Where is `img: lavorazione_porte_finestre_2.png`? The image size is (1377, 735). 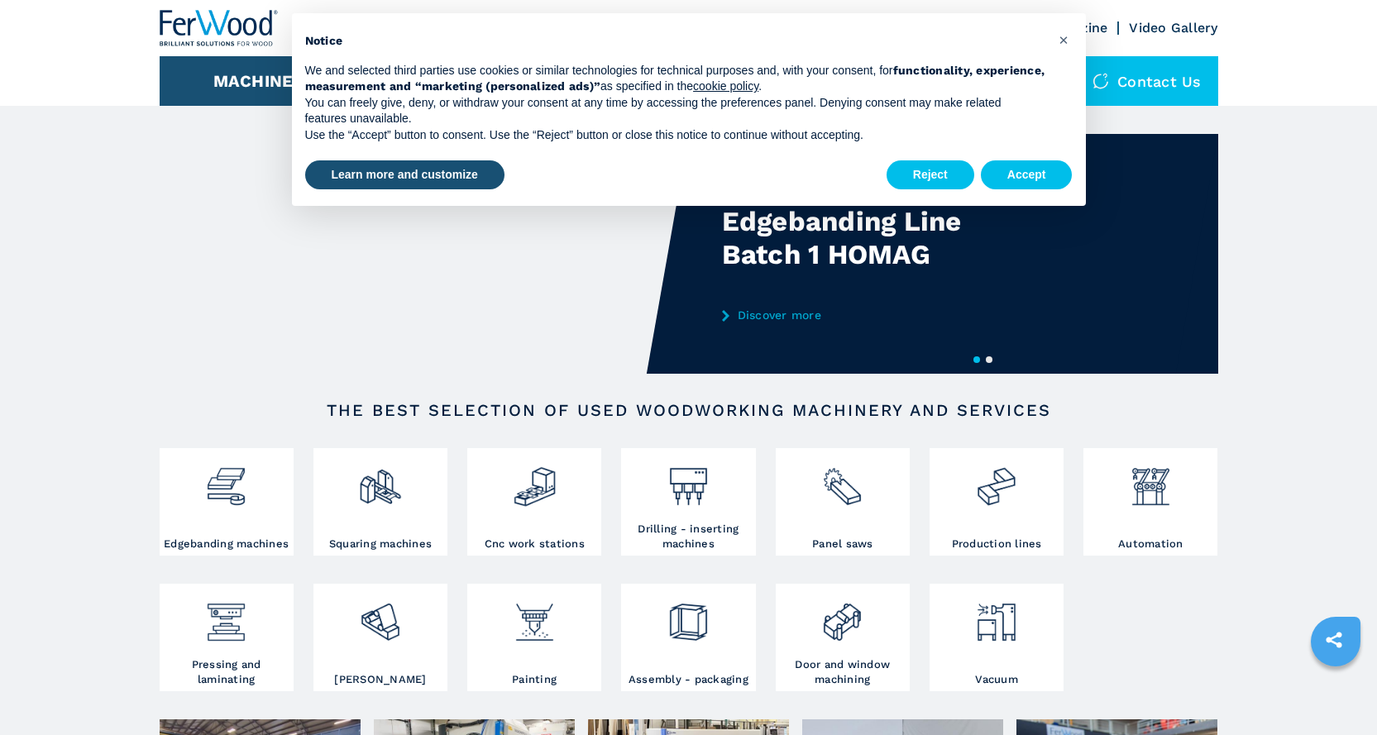
img: lavorazione_porte_finestre_2.png is located at coordinates (842, 616).